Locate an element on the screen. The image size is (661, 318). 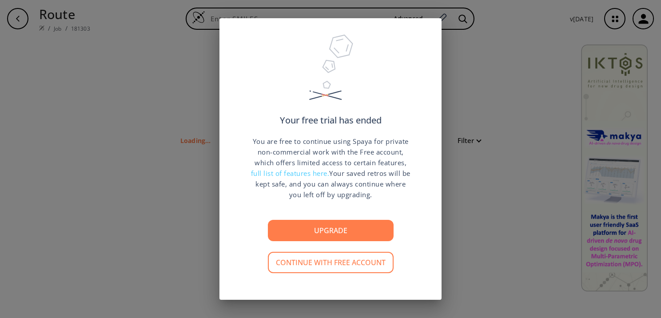
p: Your free trial has ended is located at coordinates (330, 120).